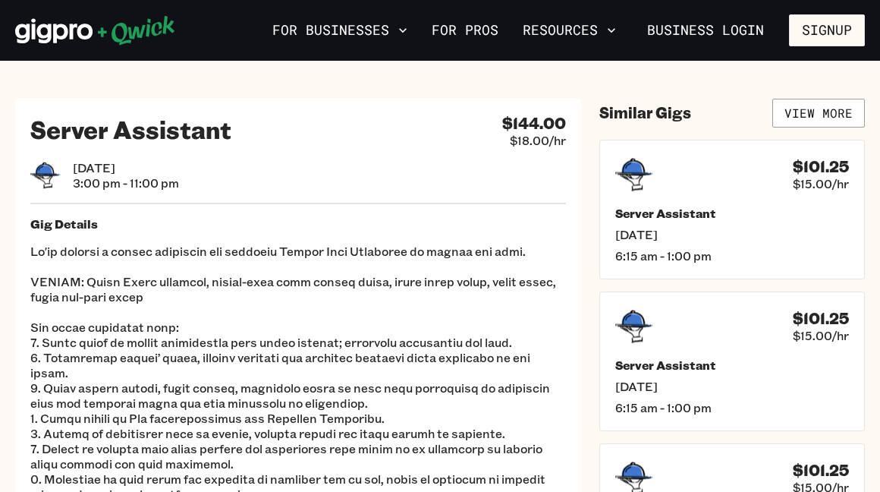 The image size is (880, 492). Describe the element at coordinates (569, 30) in the screenshot. I see `button: Resources` at that location.